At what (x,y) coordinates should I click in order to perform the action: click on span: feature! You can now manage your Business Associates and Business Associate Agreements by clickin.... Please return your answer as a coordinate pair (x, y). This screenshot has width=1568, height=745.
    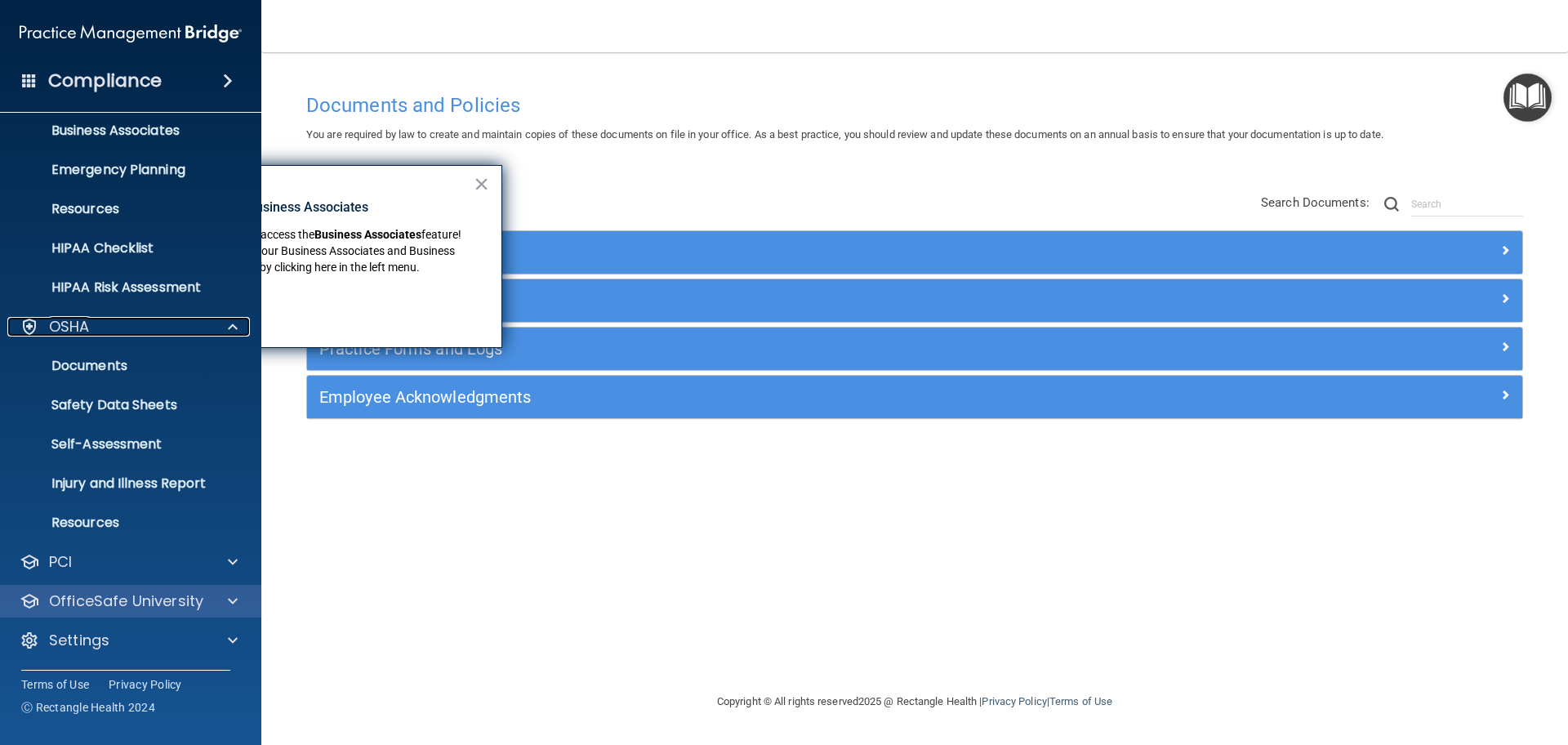
    Looking at the image, I should click on (304, 250).